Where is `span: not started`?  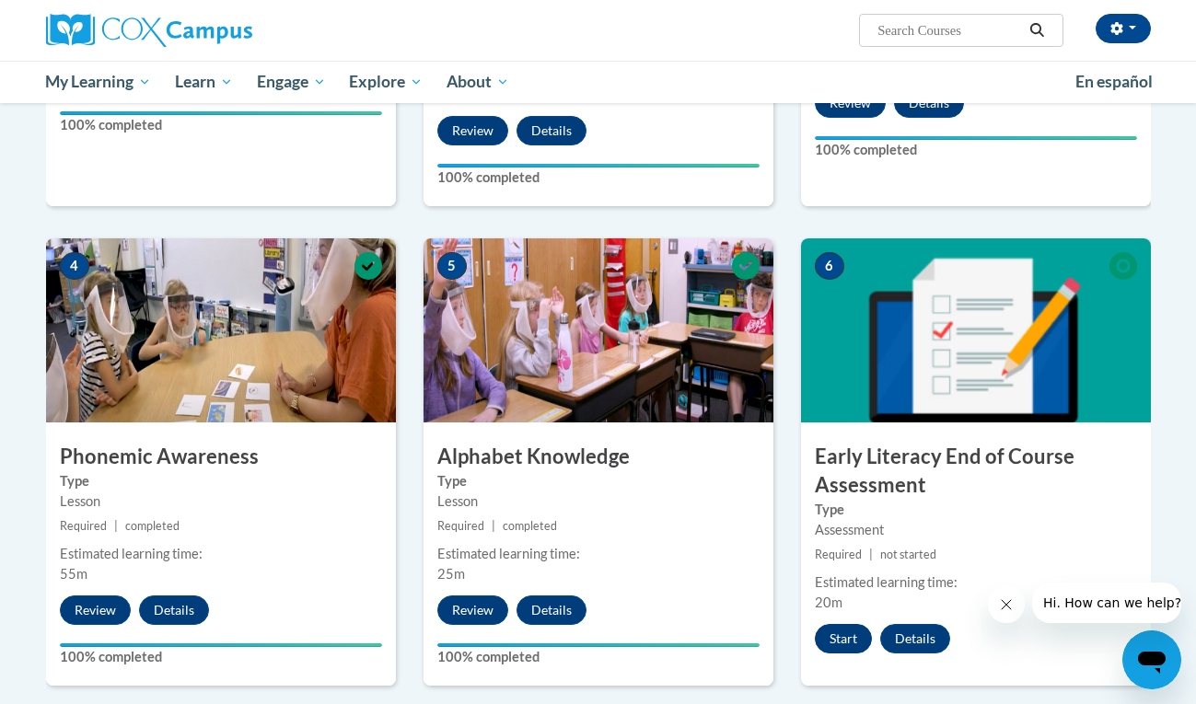
span: not started is located at coordinates (908, 554).